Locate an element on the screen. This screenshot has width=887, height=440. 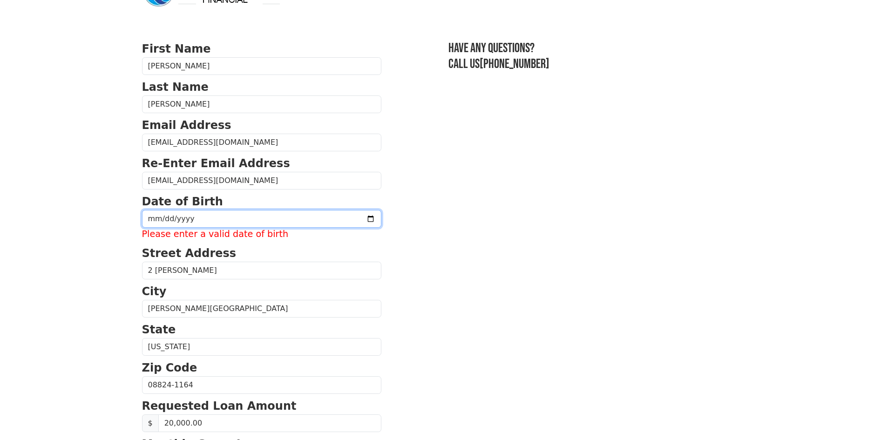
strong: Street Address is located at coordinates (189, 253).